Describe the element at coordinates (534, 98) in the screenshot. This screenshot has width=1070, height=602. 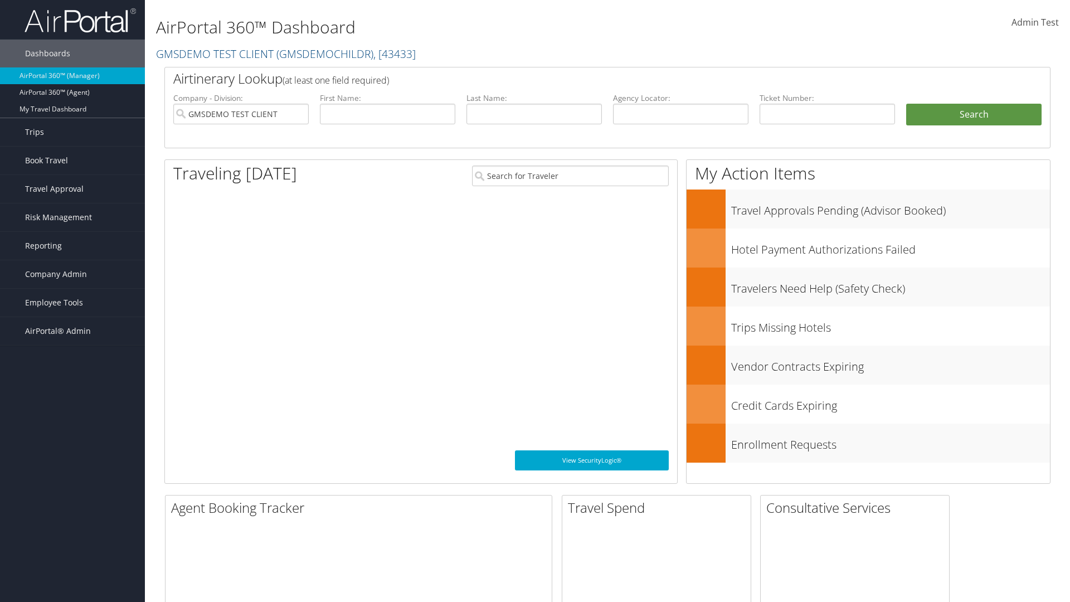
I see `label: Last Name:` at that location.